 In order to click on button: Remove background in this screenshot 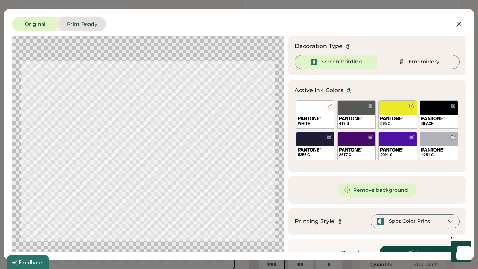, I will do `click(377, 190)`.